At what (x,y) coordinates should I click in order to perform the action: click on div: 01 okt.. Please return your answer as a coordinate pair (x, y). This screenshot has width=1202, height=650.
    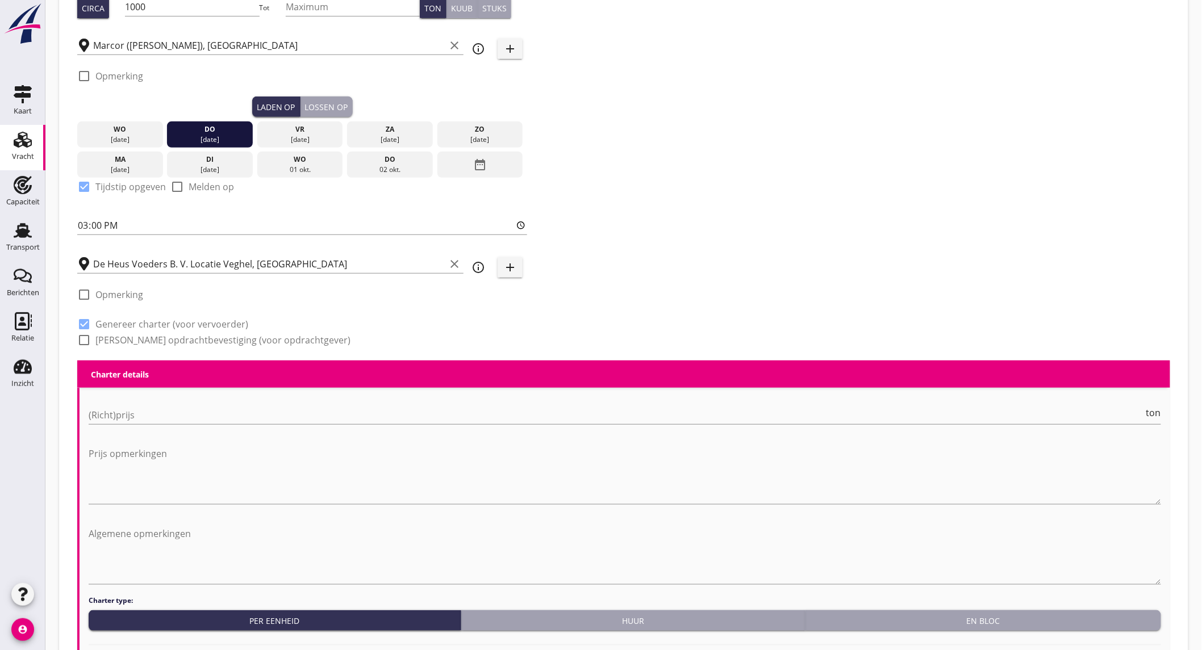
    Looking at the image, I should click on (300, 170).